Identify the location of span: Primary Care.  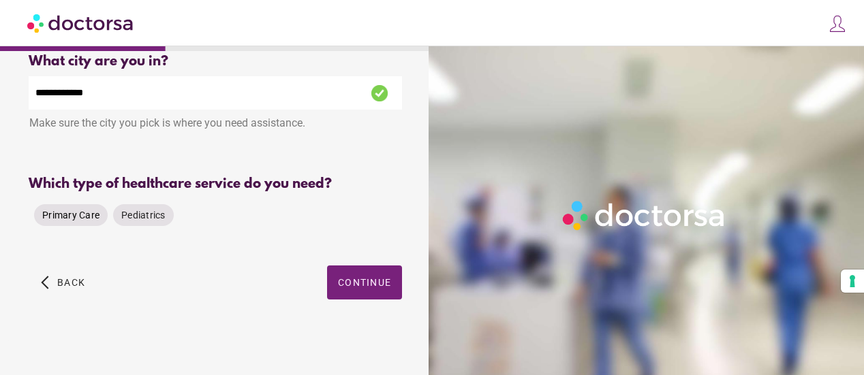
(71, 215).